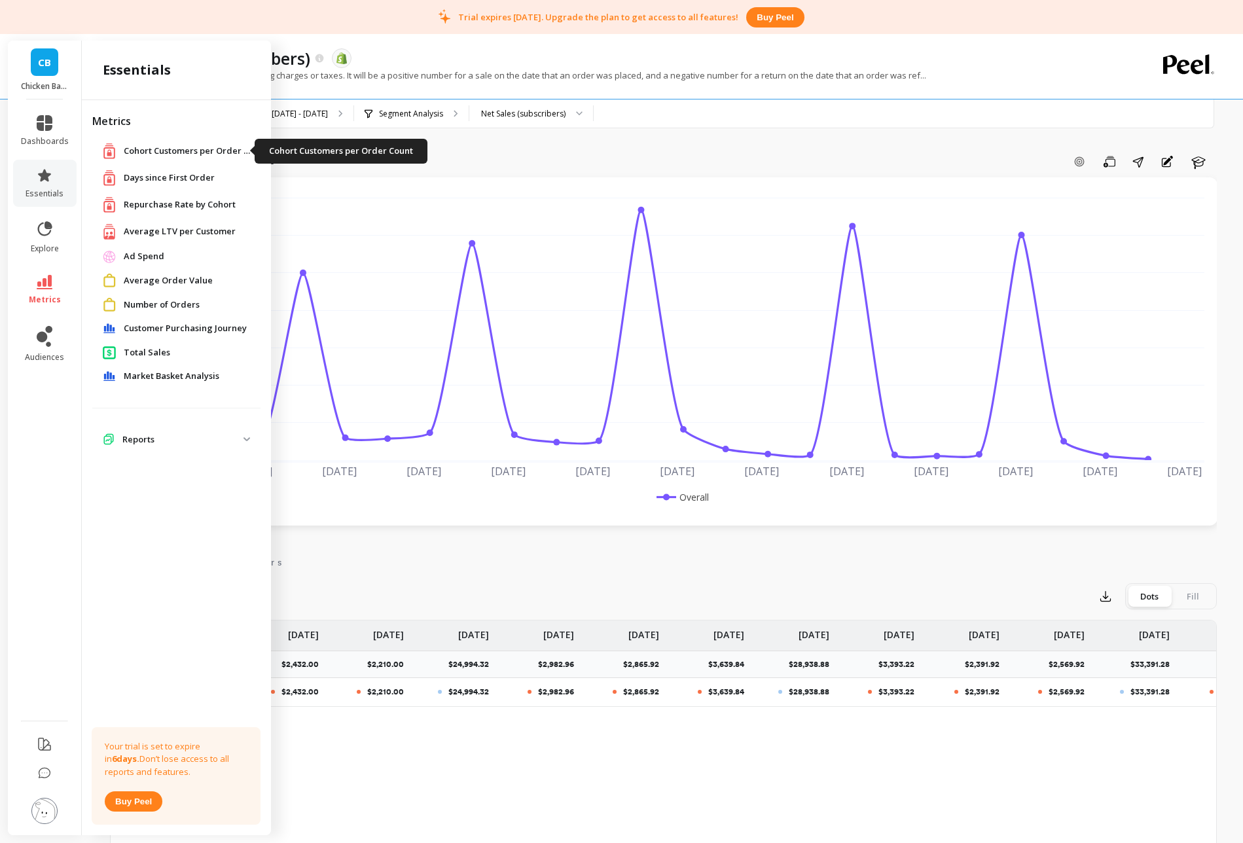 Image resolution: width=1243 pixels, height=843 pixels. Describe the element at coordinates (183, 440) in the screenshot. I see `p: Reports` at that location.